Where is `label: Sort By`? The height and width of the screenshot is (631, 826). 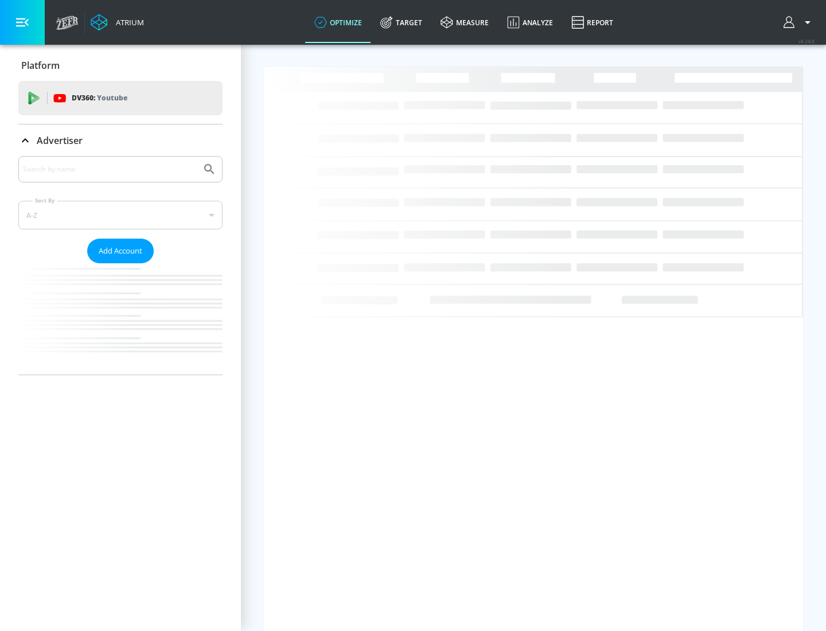 label: Sort By is located at coordinates (45, 200).